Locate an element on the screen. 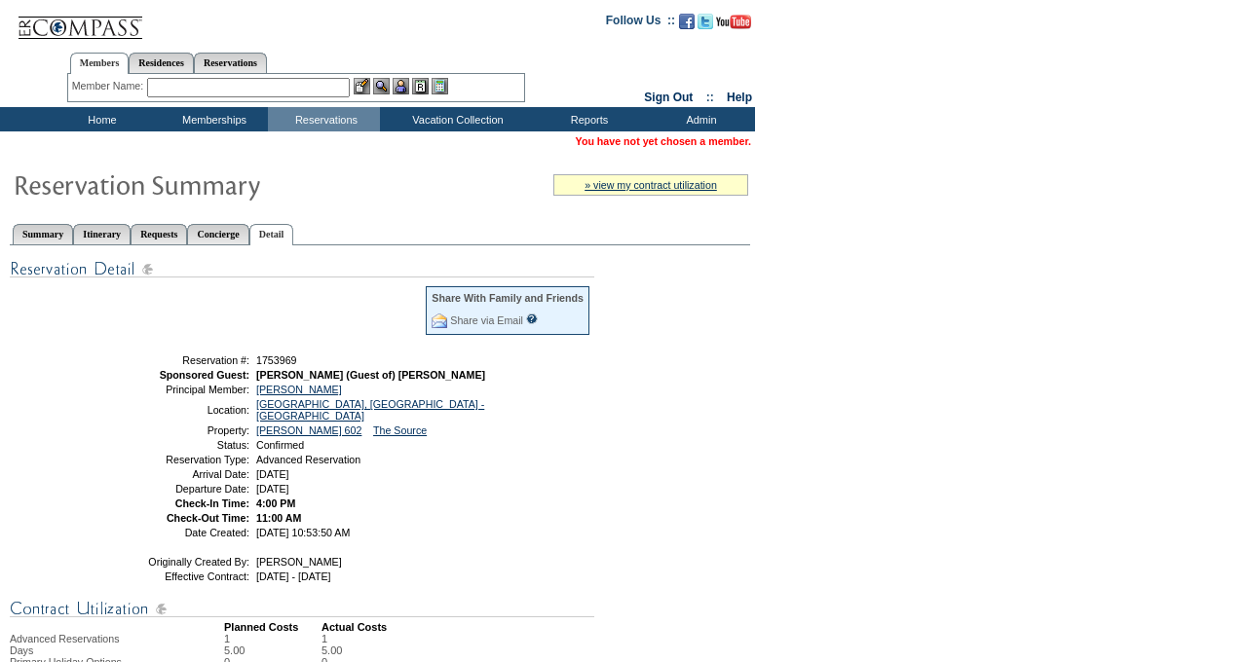 Image resolution: width=1247 pixels, height=662 pixels. img: b_calculator.gif is located at coordinates (439, 86).